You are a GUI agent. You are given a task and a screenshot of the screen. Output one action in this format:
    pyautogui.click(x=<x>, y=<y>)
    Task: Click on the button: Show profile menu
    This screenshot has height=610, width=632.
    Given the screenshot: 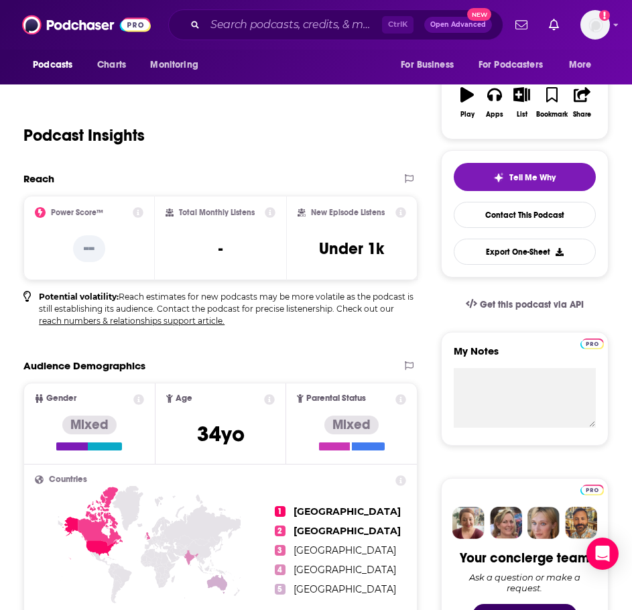 What is the action you would take?
    pyautogui.click(x=595, y=25)
    